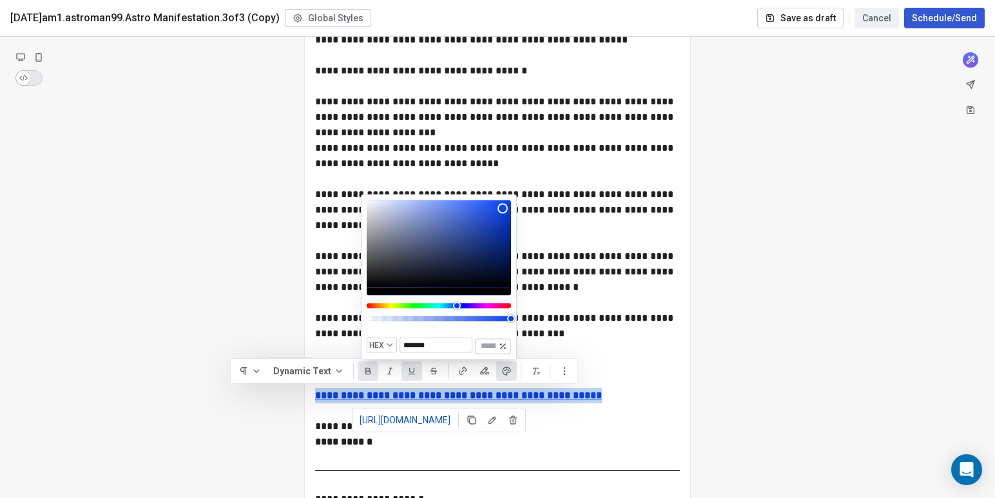 Image resolution: width=995 pixels, height=498 pixels. What do you see at coordinates (876, 18) in the screenshot?
I see `button: Cancel` at bounding box center [876, 18].